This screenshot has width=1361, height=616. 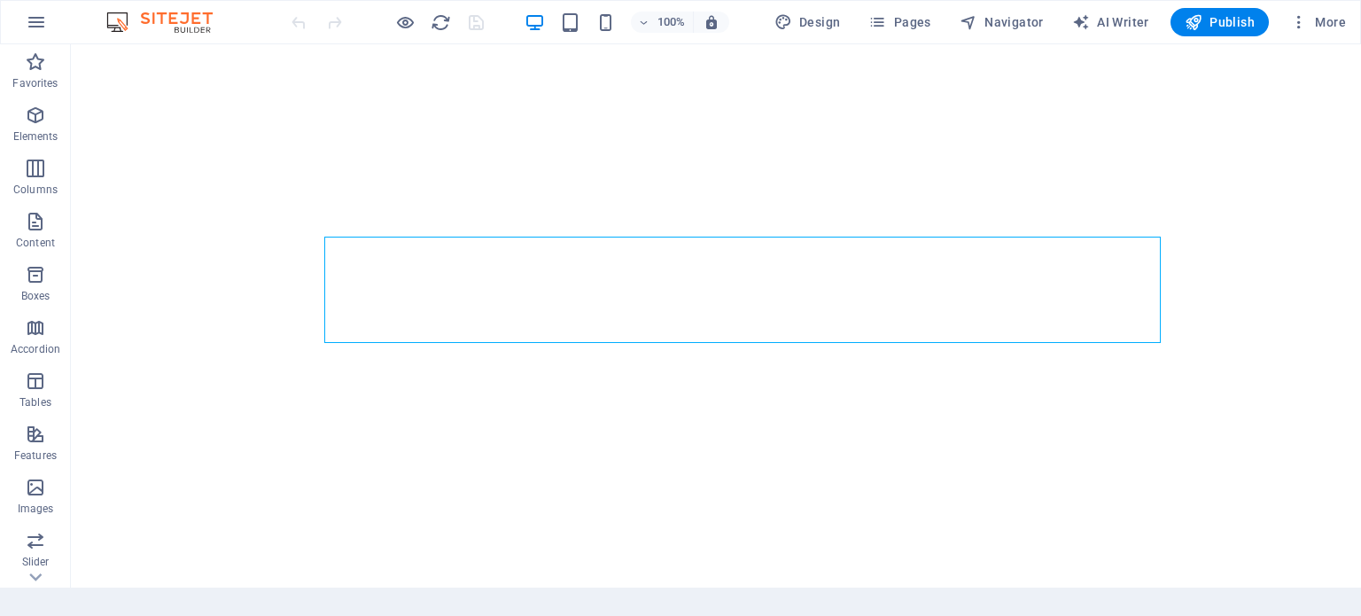 I want to click on button: More, so click(x=1317, y=22).